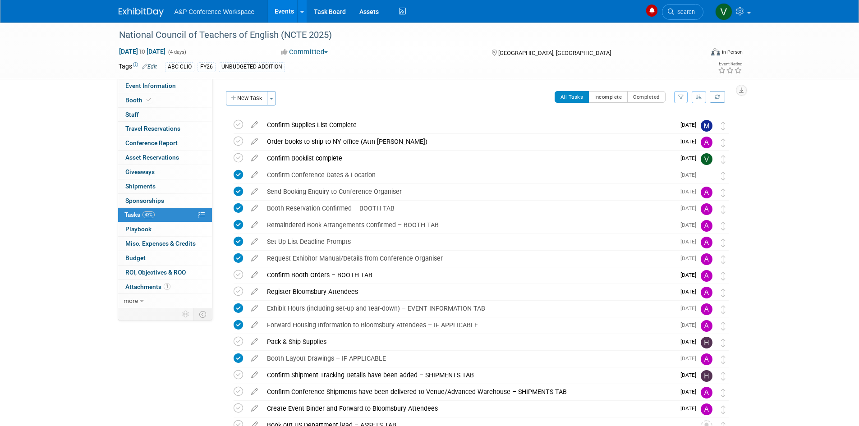 Image resolution: width=859 pixels, height=426 pixels. I want to click on span: 43%, so click(148, 215).